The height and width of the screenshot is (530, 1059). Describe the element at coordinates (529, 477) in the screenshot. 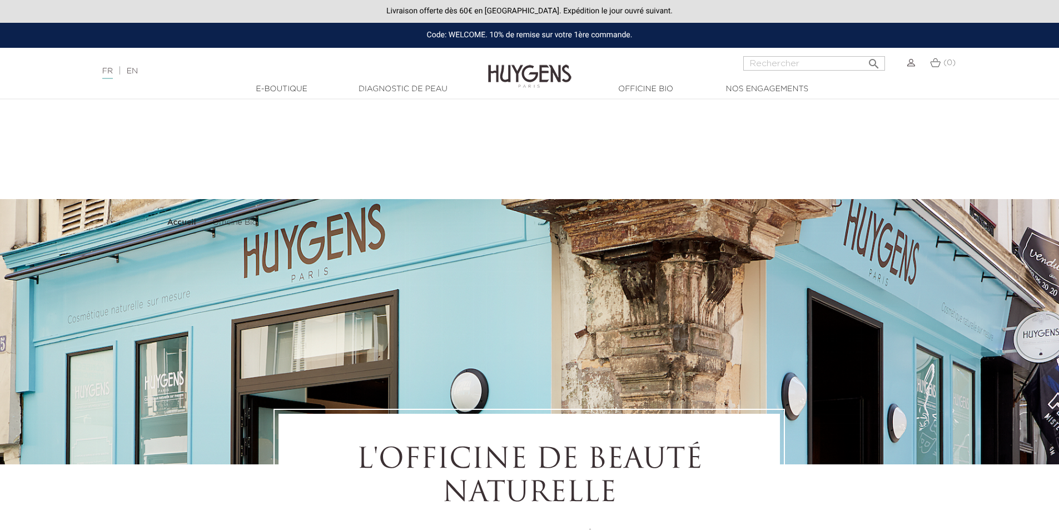

I see `h1: L'OFFICINE DE BEAUTÉ NATURELLE` at that location.